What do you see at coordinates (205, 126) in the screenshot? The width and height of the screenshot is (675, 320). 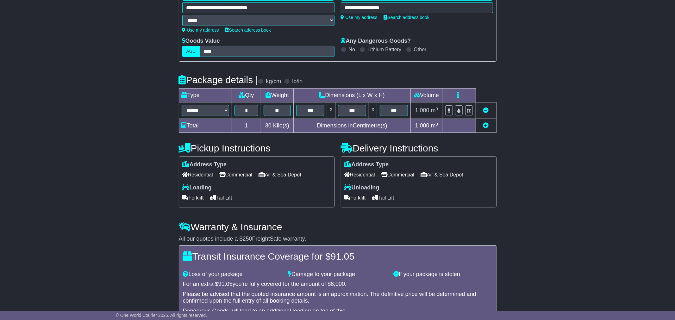 I see `td: Total` at bounding box center [205, 126].